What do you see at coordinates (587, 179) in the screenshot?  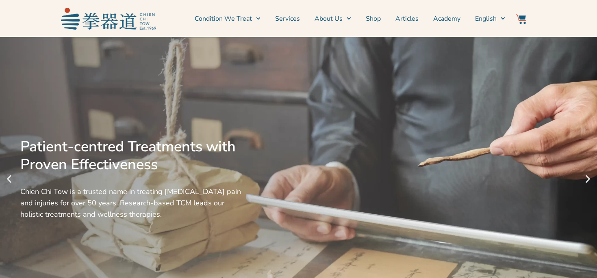 I see `div: Next slide` at bounding box center [587, 179].